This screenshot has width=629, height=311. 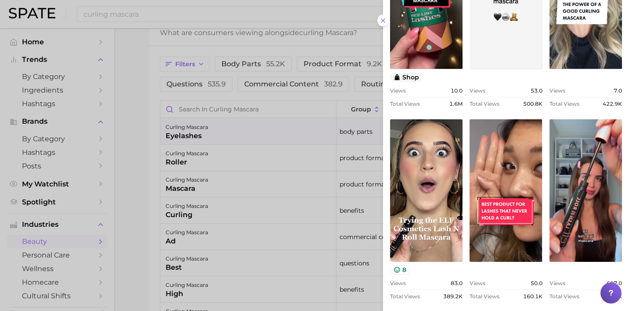 What do you see at coordinates (453, 297) in the screenshot?
I see `span: 389.2k` at bounding box center [453, 297].